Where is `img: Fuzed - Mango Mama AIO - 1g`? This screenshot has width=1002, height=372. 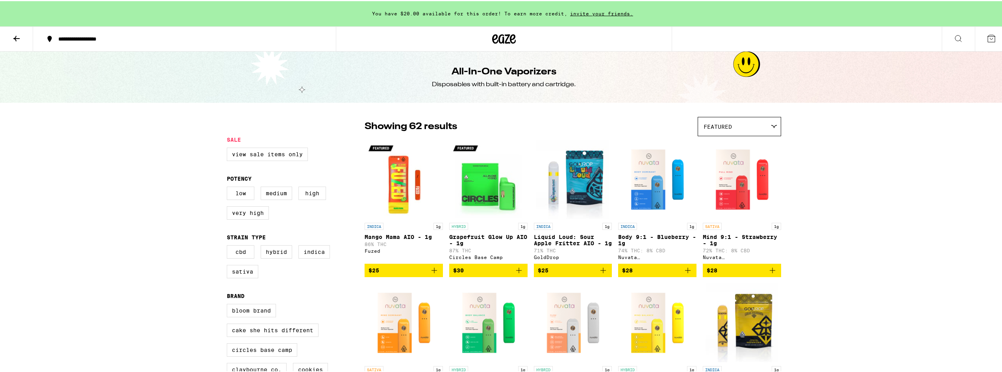
img: Fuzed - Mango Mama AIO - 1g is located at coordinates (403, 178).